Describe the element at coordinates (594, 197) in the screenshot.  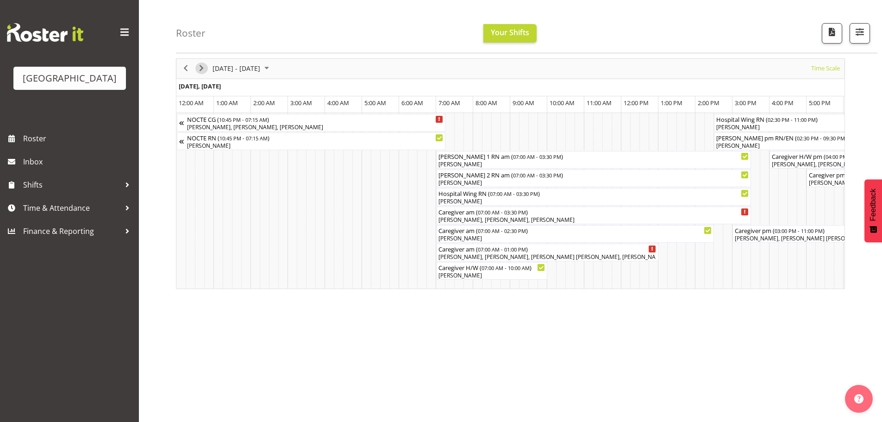
I see `div: Hospital Wing RN Begin From Monday, October 13, 2025 at 7:00:00 AM GMT+13:00 Ends At Monday, Octo...` at that location.